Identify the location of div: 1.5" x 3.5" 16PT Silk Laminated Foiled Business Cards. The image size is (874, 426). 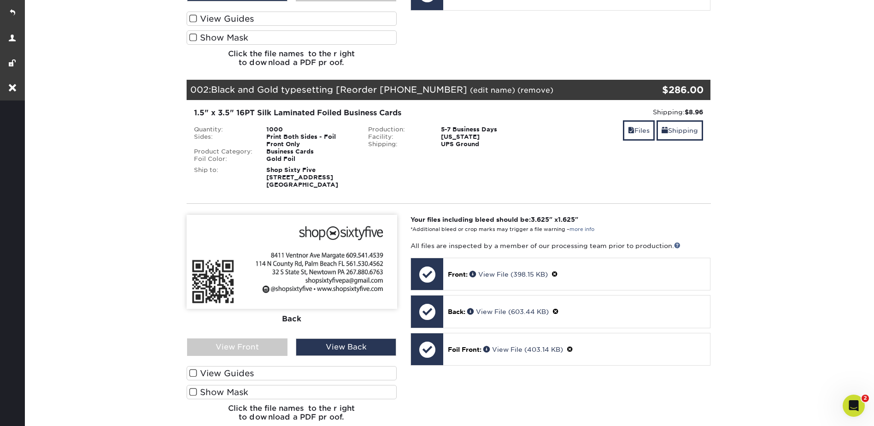
(361, 113).